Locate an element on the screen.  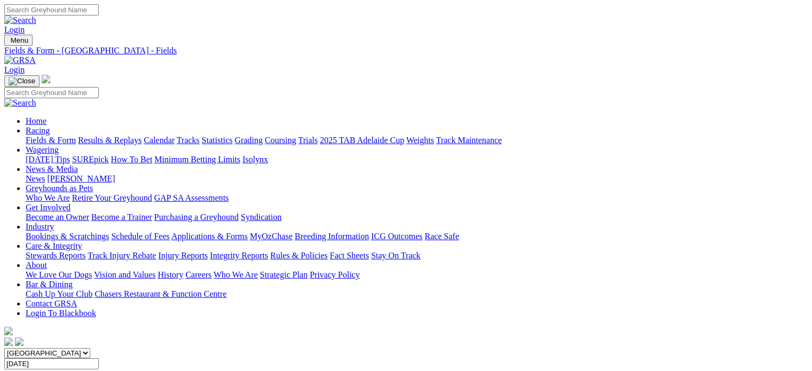
a: Weights is located at coordinates (420, 140).